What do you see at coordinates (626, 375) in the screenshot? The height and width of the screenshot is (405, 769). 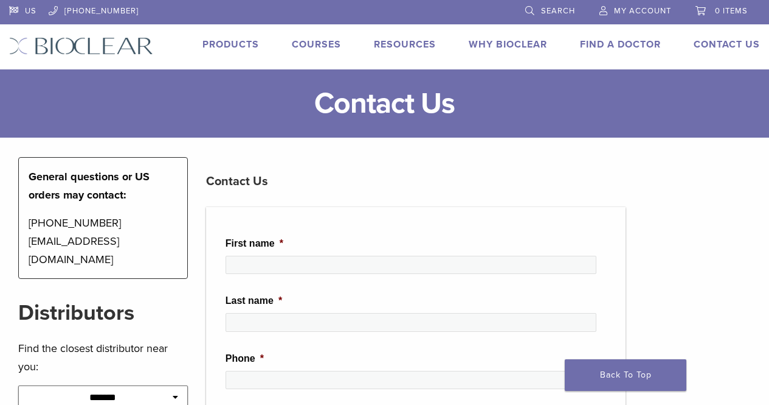 I see `a: Back To Top` at bounding box center [626, 375].